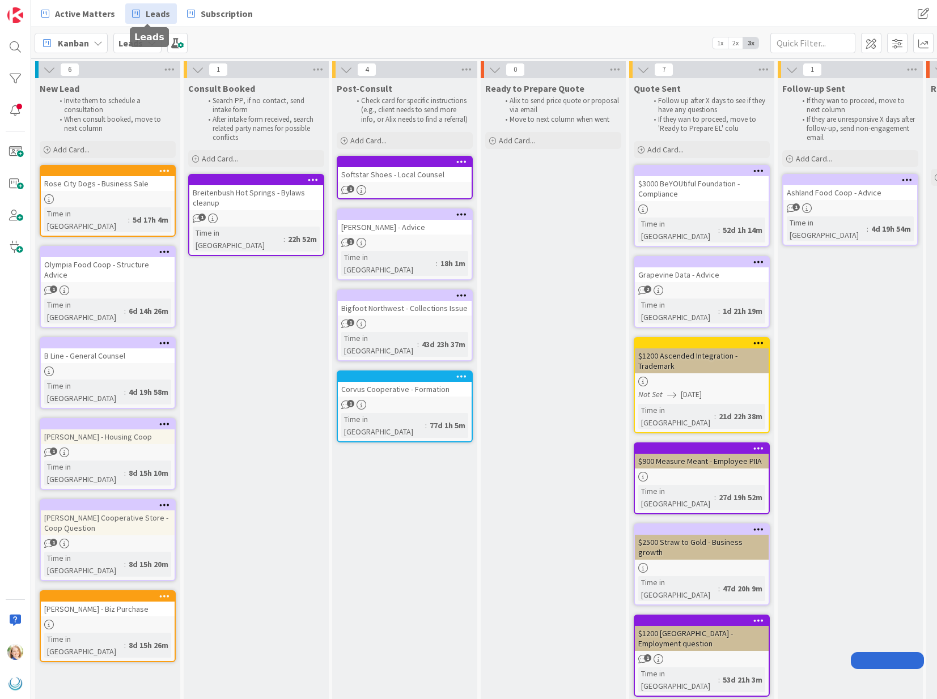  What do you see at coordinates (891, 229) in the screenshot?
I see `div: 4d 19h 54m` at bounding box center [891, 229].